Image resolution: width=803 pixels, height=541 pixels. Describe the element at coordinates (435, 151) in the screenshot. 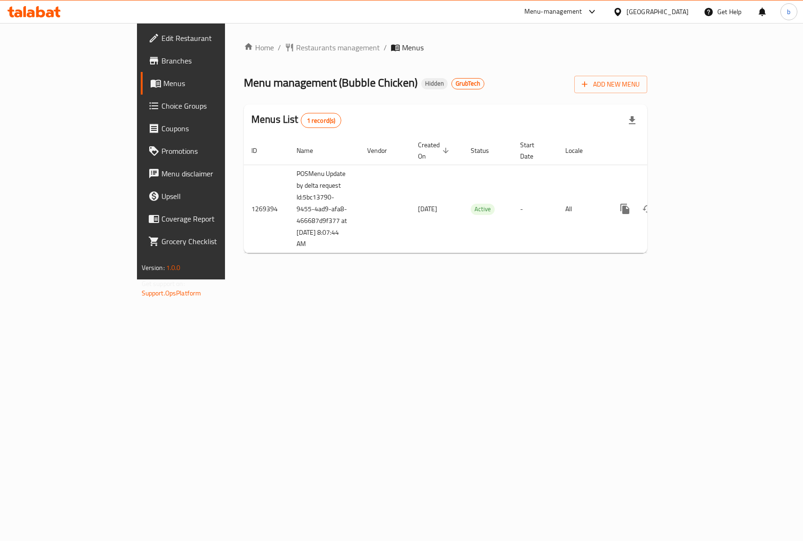

I see `span: Created On` at that location.